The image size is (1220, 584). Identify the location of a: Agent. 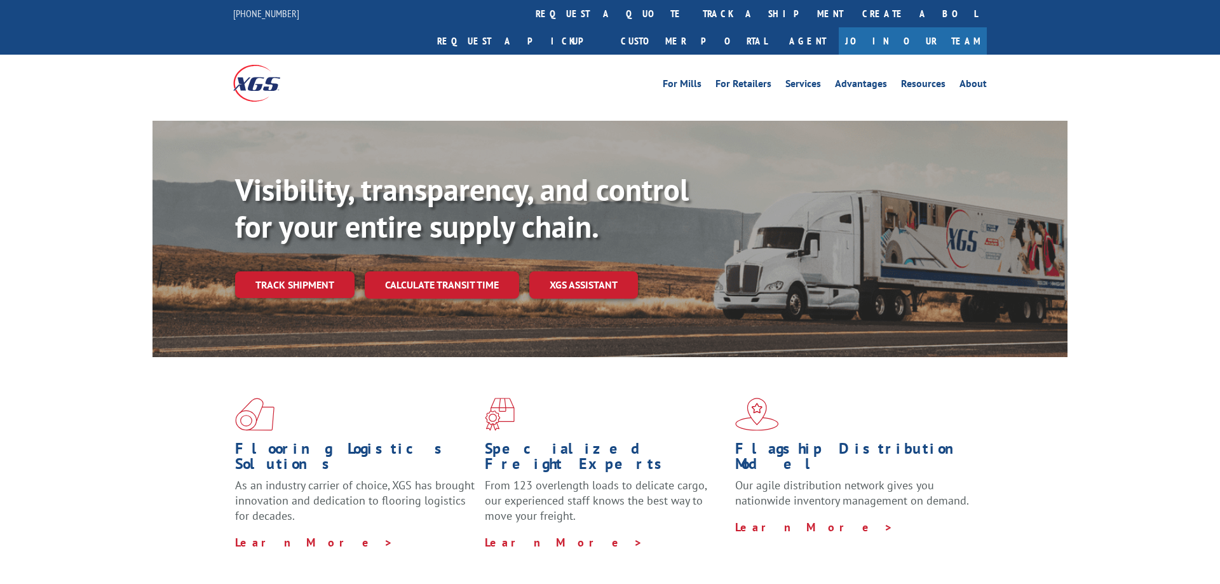
(808, 41).